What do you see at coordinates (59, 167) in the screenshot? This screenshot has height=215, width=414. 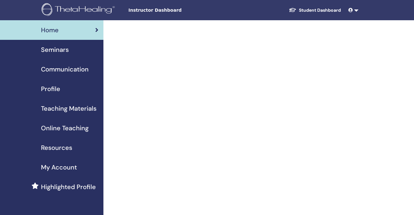 I see `span: My Account` at bounding box center [59, 167].